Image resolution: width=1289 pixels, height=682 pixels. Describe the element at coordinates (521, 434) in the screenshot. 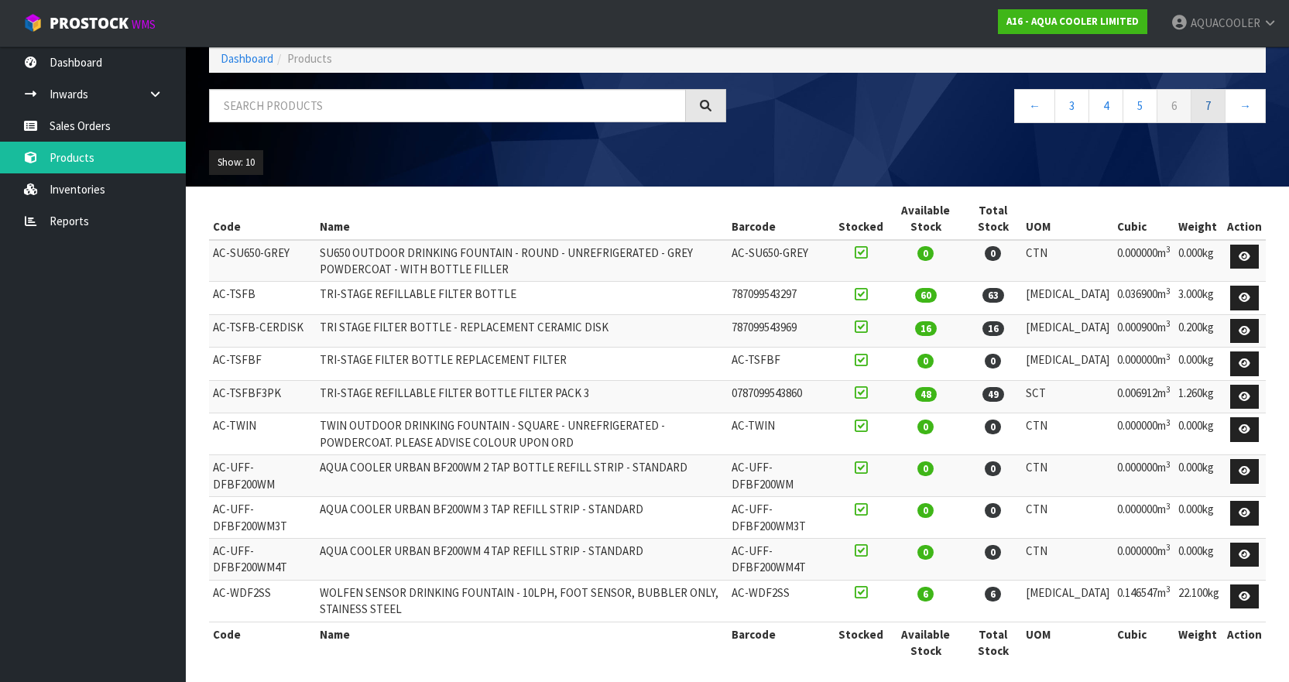

I see `td: TWIN OUTDOOR DRINKING FOUNTAIN - SQUARE - UNREFRIGERATED - POWDERCOAT. PLEASE ADVISE COLOUR UPON ORD` at that location.